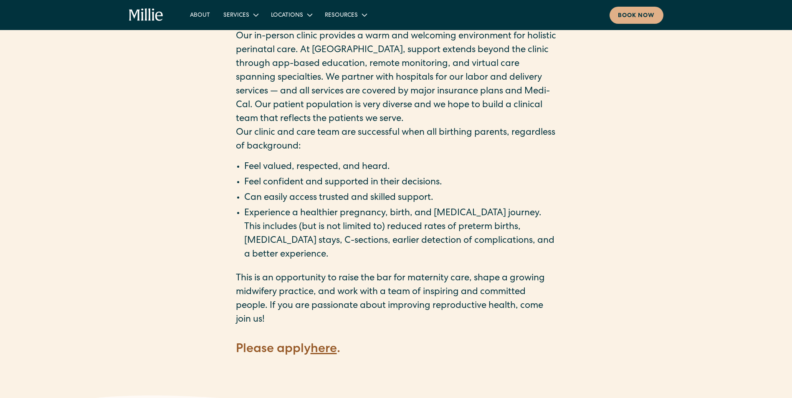 The height and width of the screenshot is (398, 792). What do you see at coordinates (200, 15) in the screenshot?
I see `a: About` at bounding box center [200, 15].